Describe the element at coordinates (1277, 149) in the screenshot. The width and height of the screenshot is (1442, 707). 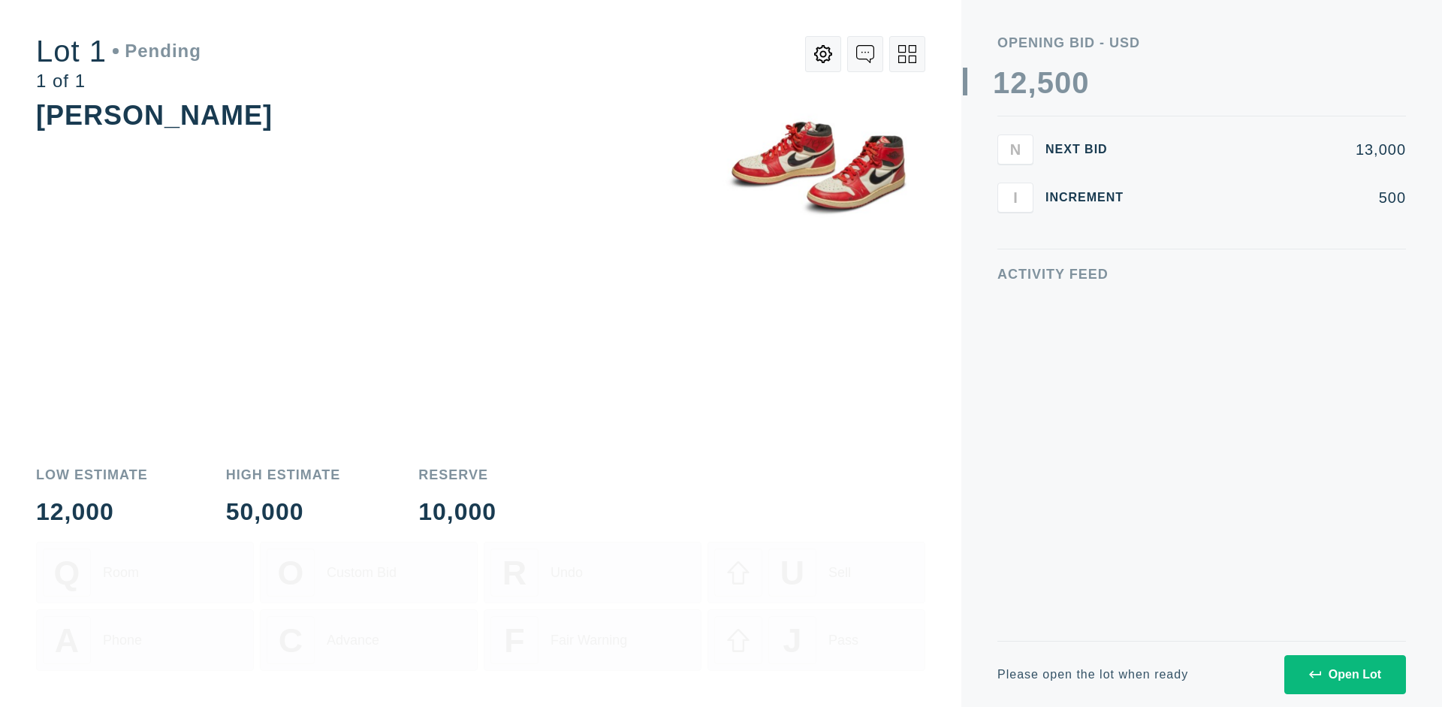
I see `div: 13,000` at that location.